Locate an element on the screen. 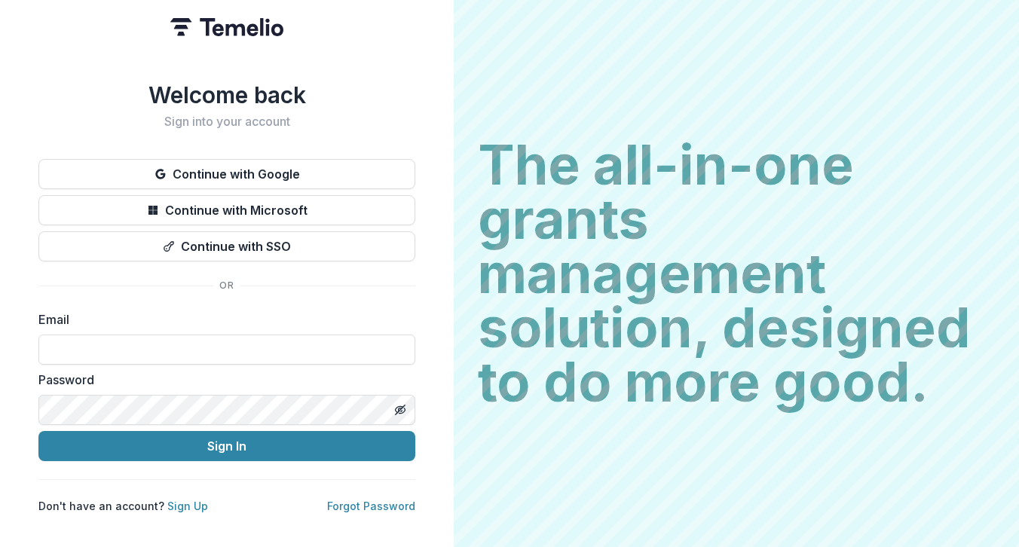  label: Email is located at coordinates (222, 320).